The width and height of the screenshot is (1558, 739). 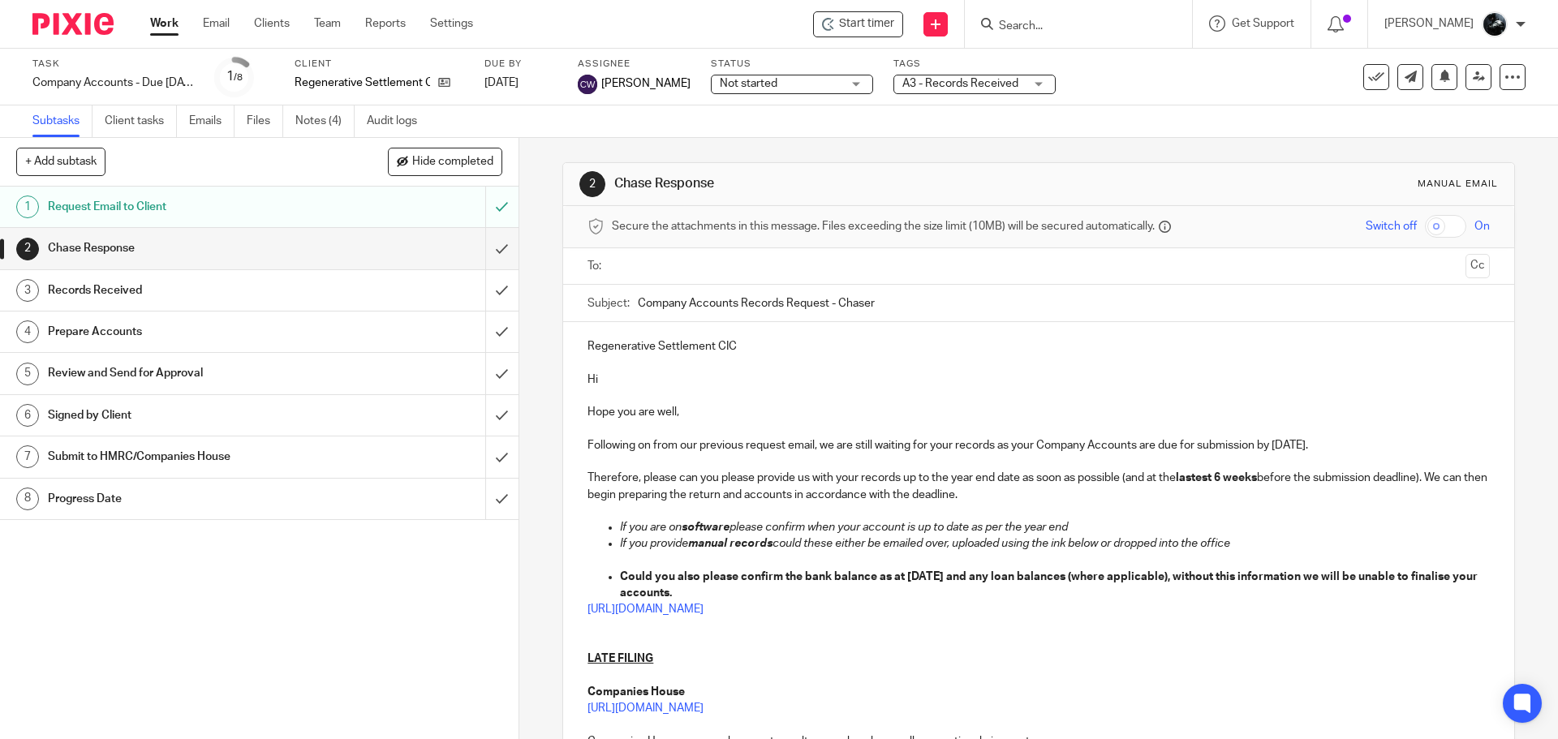 I want to click on button: Cc, so click(x=1478, y=266).